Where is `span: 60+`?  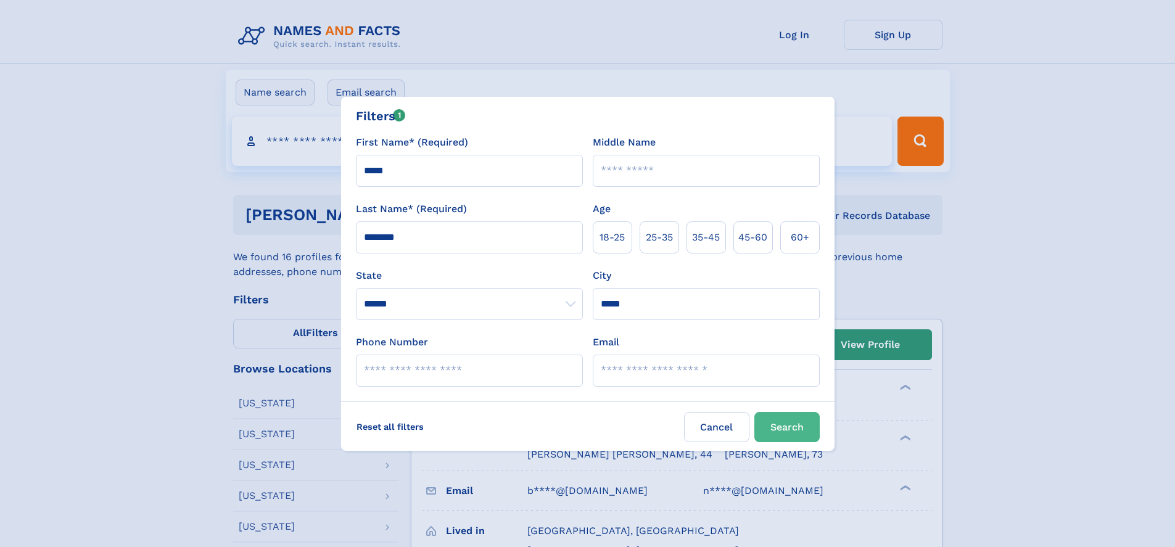
span: 60+ is located at coordinates (800, 237).